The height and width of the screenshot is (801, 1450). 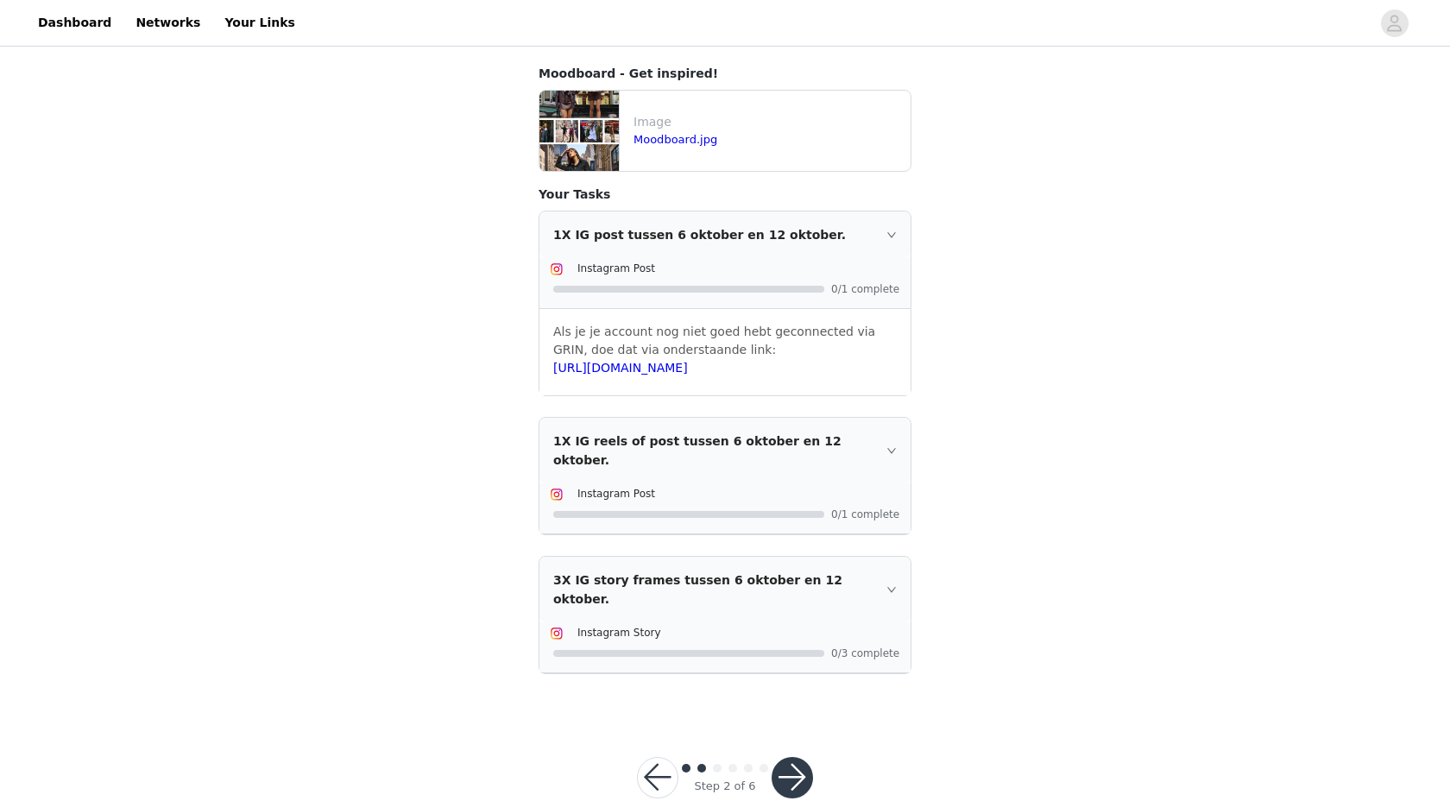 I want to click on span: 0/3 complete, so click(x=865, y=653).